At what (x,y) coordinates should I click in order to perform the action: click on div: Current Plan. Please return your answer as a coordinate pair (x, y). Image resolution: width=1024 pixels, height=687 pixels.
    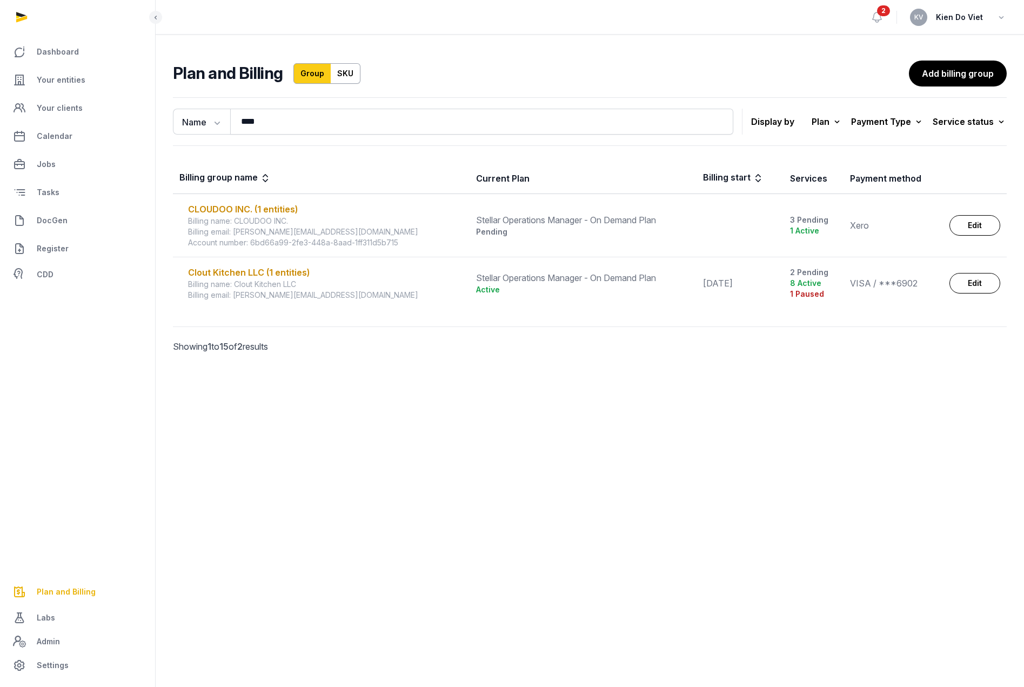
    Looking at the image, I should click on (503, 178).